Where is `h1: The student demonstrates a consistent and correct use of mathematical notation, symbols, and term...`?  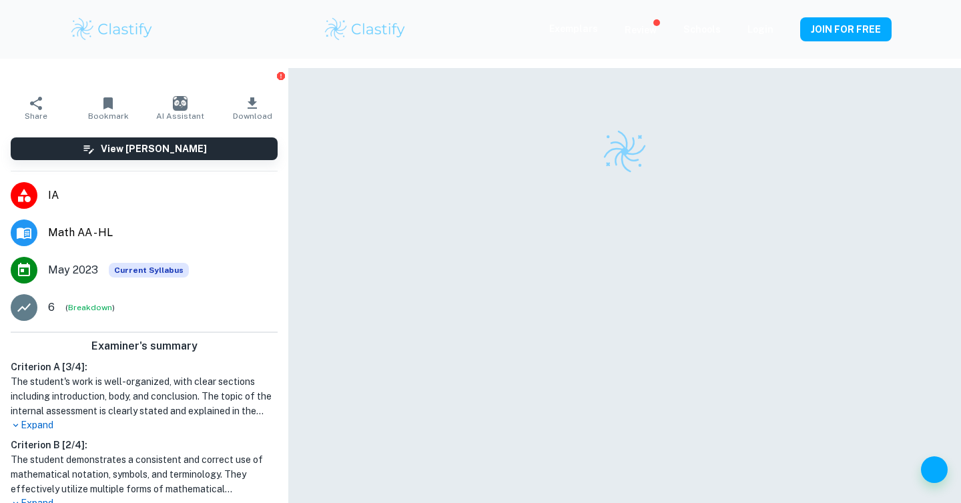
h1: The student demonstrates a consistent and correct use of mathematical notation, symbols, and term... is located at coordinates (144, 474).